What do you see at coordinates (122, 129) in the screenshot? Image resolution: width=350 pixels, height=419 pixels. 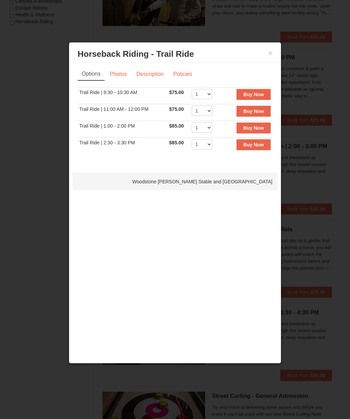 I see `td: Trail Ride | 1:00 - 2:00 PM` at bounding box center [122, 129].